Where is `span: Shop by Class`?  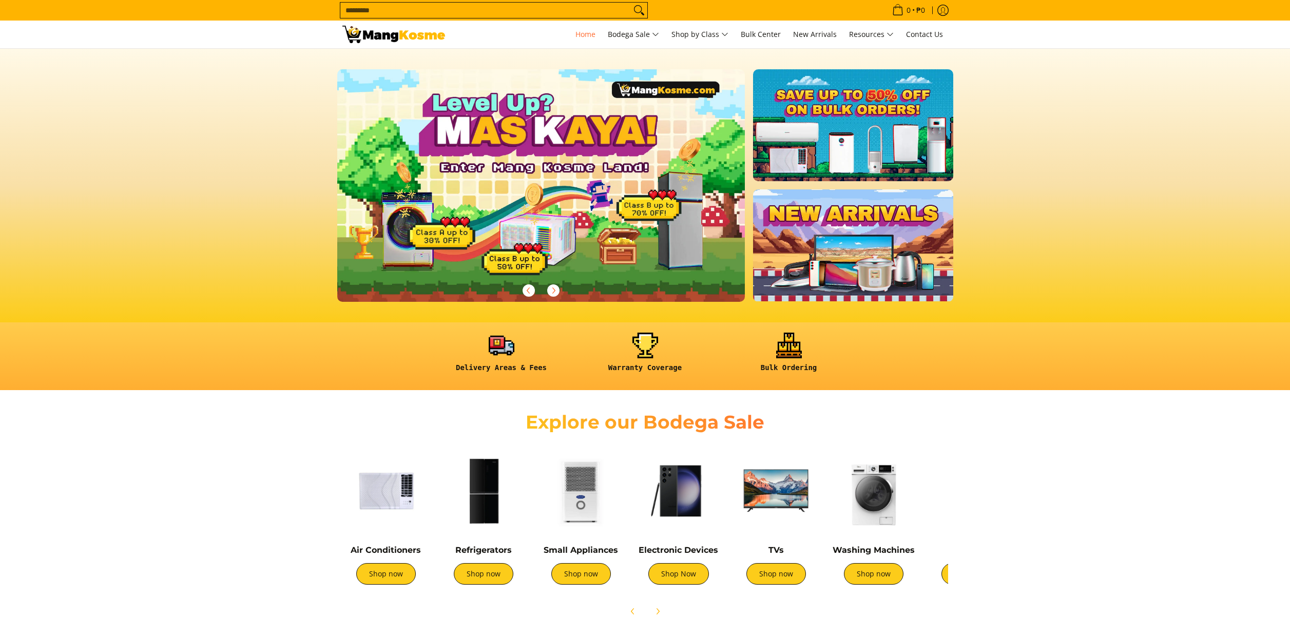
span: Shop by Class is located at coordinates (700, 34).